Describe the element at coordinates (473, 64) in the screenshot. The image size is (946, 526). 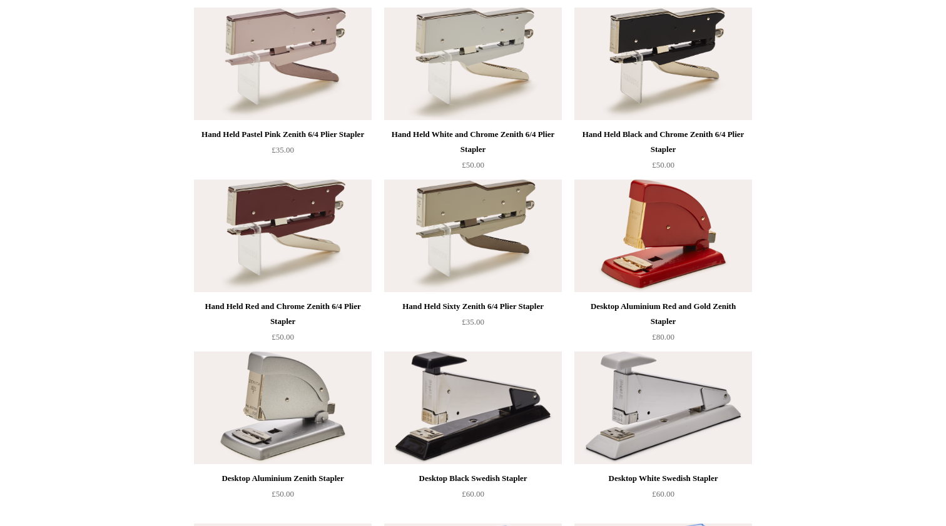
I see `img: Hand Held White and Chrome Zenith 6/4 Plier Stapler` at that location.